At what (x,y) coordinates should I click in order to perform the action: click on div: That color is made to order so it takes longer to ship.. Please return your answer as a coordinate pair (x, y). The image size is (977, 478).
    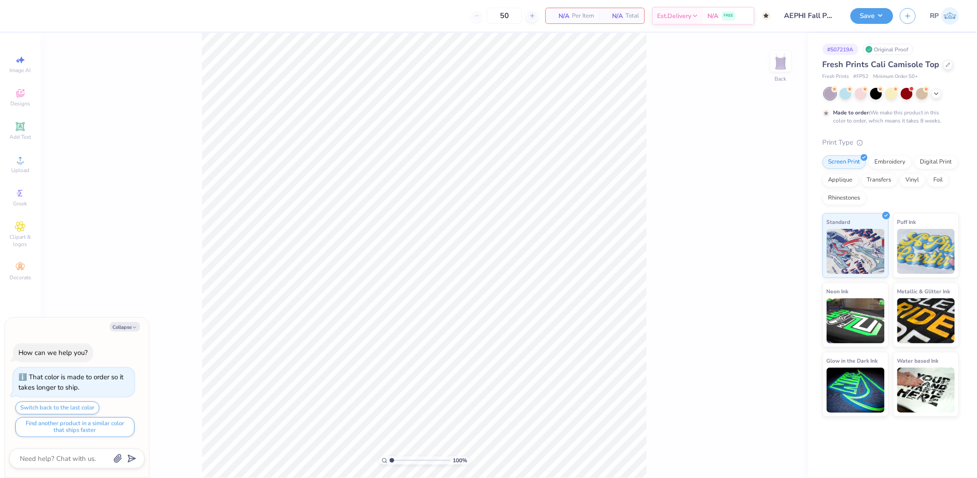
    Looking at the image, I should click on (71, 382).